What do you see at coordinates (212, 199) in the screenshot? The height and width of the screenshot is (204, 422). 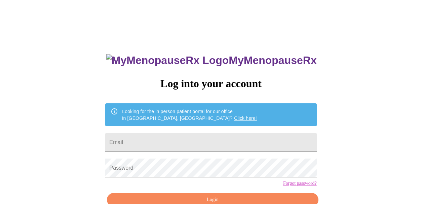 I see `span: Login` at bounding box center [212, 199].